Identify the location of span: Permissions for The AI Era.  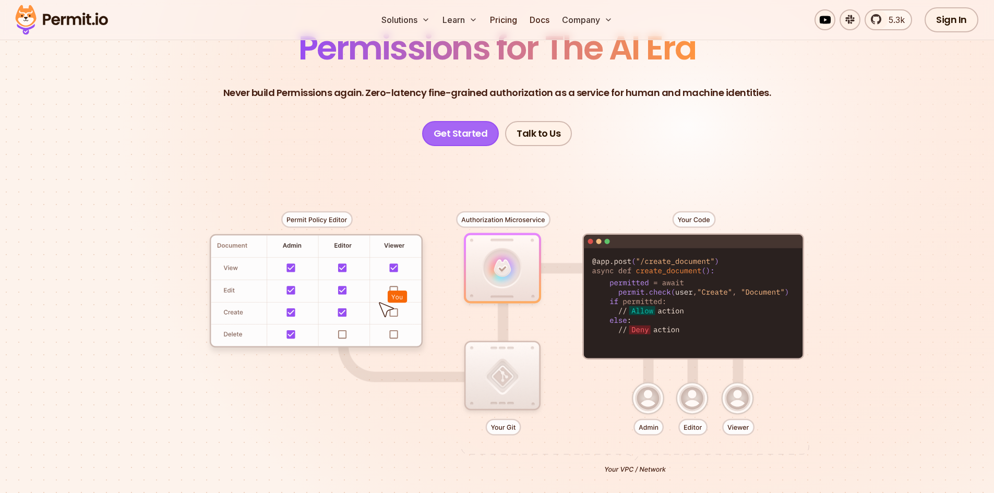
(497, 47).